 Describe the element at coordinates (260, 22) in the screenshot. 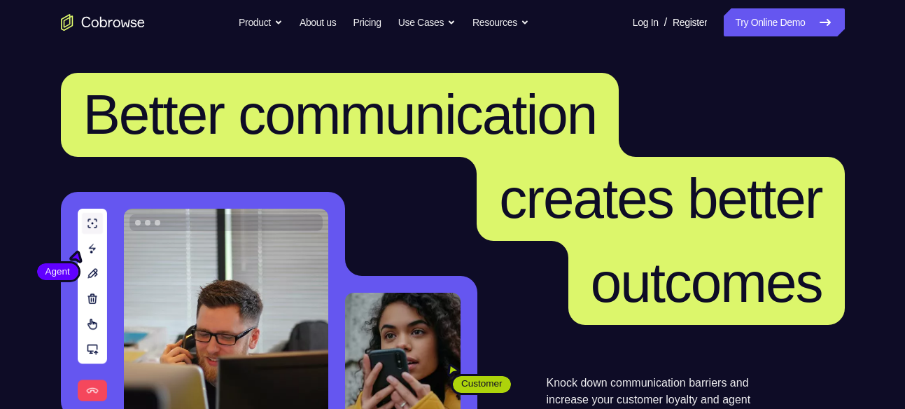

I see `button: Product` at that location.